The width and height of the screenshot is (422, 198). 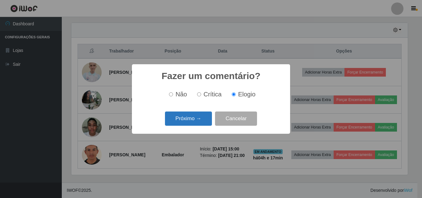 What do you see at coordinates (171, 94) in the screenshot?
I see `input: Não` at bounding box center [171, 94].